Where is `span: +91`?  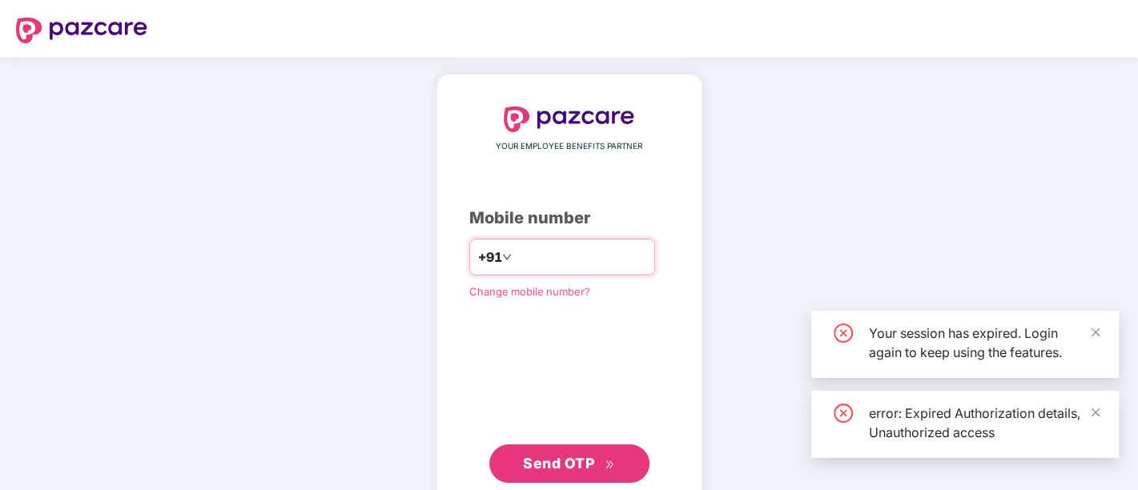
span: +91 is located at coordinates (490, 257).